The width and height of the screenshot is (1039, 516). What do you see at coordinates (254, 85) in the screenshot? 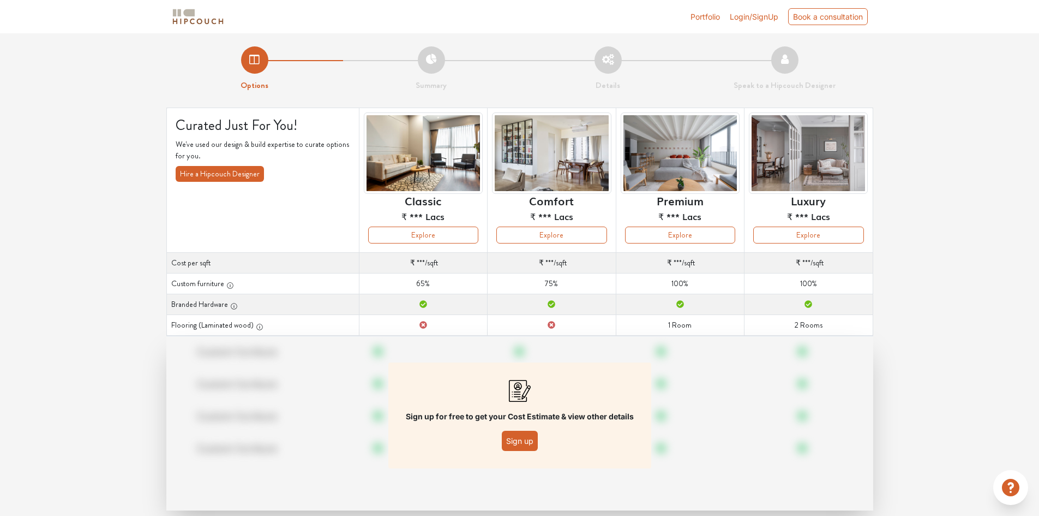
I see `strong: Options` at bounding box center [254, 85].